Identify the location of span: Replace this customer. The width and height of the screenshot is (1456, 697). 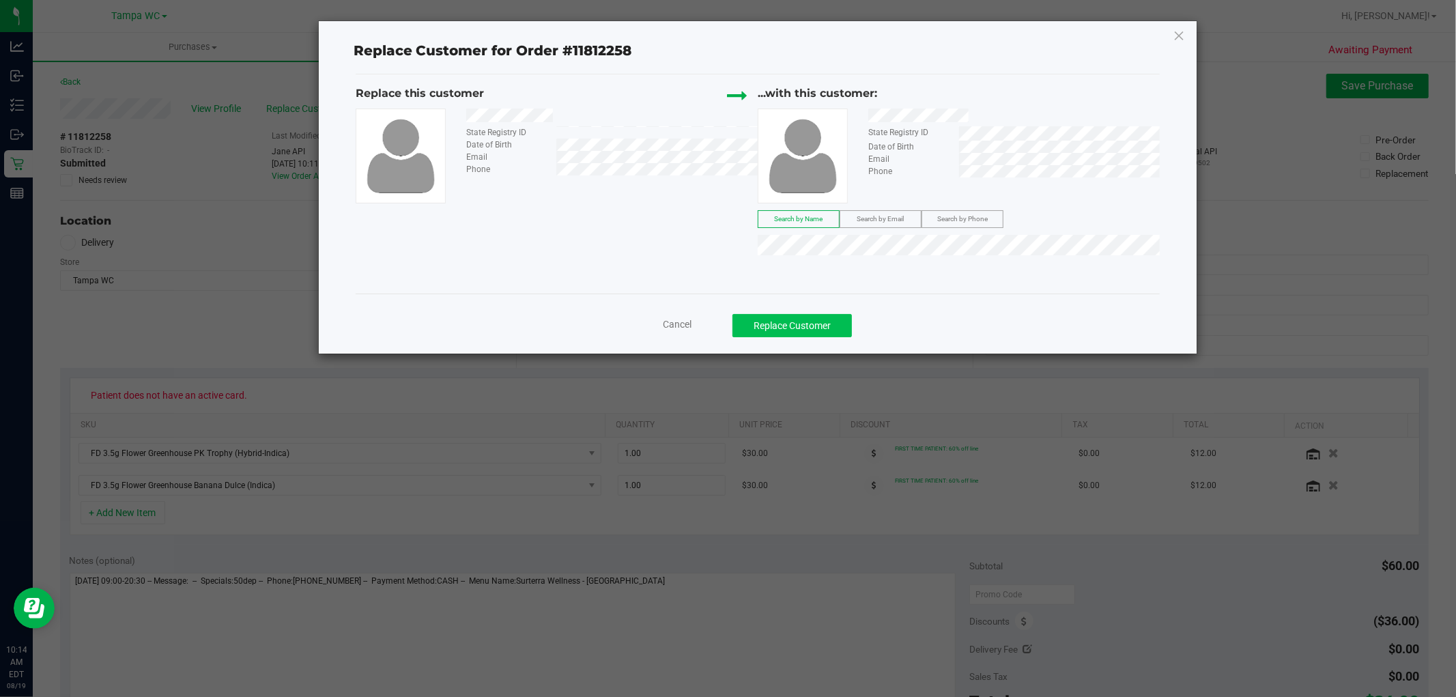
(420, 93).